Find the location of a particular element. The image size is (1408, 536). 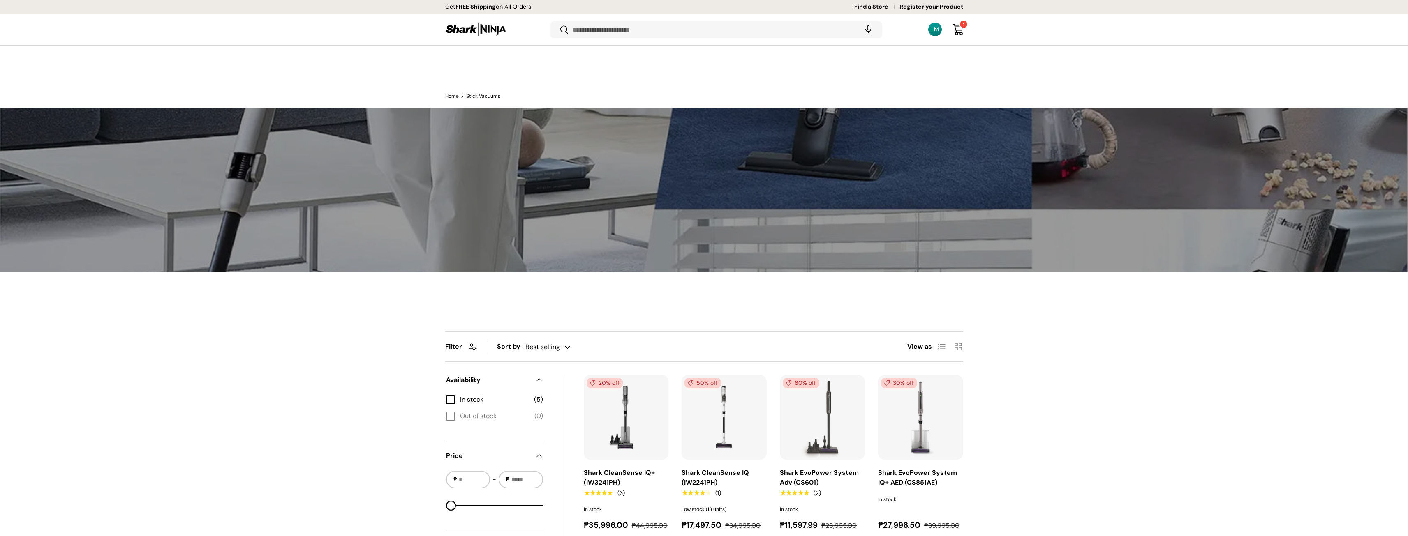

div: LM is located at coordinates (935, 29).